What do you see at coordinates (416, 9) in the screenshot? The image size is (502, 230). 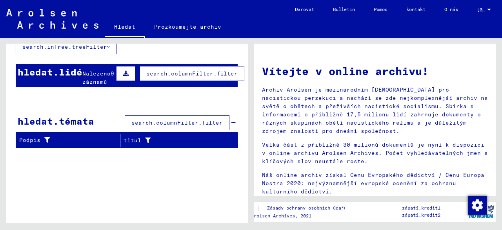 I see `font: kontakt` at bounding box center [416, 9].